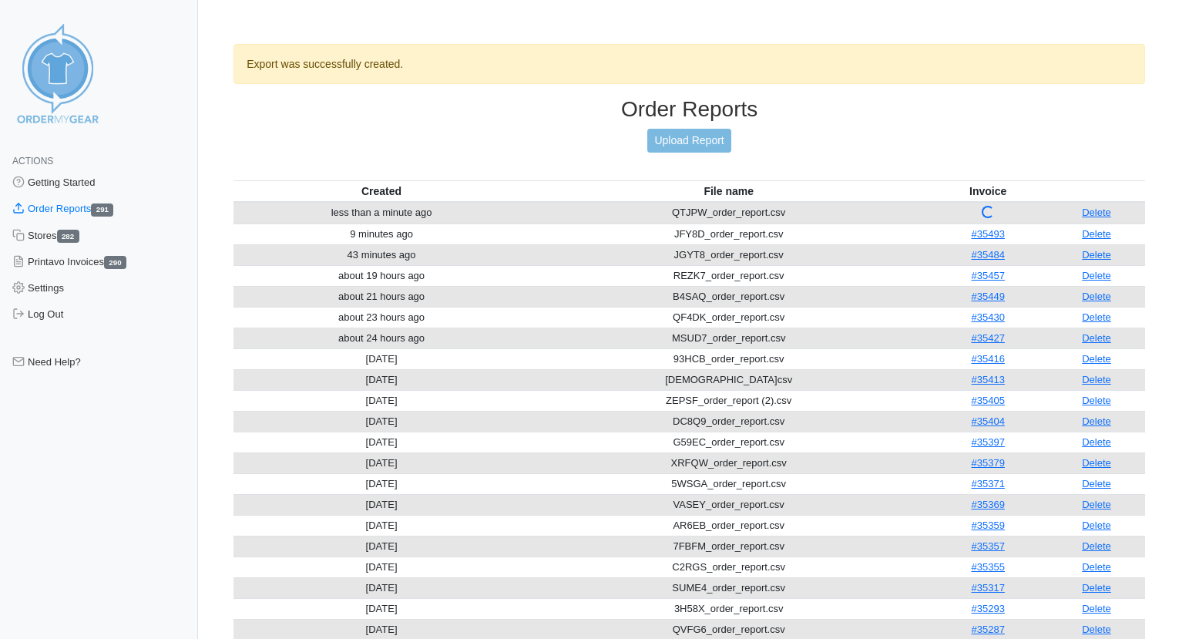 Image resolution: width=1189 pixels, height=639 pixels. What do you see at coordinates (988, 483) in the screenshot?
I see `a: #35371` at bounding box center [988, 483].